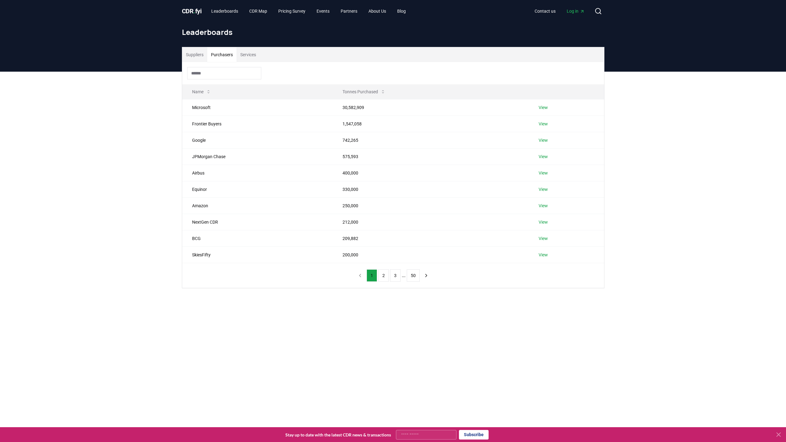 This screenshot has width=786, height=442. What do you see at coordinates (258, 11) in the screenshot?
I see `a: CDR Map` at bounding box center [258, 11].